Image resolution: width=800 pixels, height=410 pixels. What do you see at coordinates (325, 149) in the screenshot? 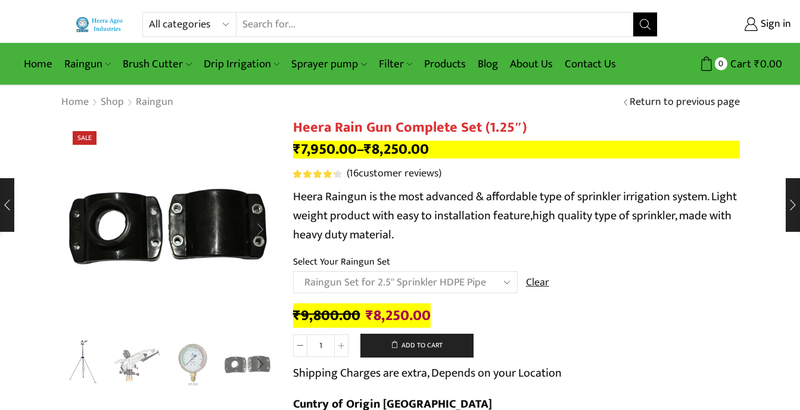
I see `bdi: 7,950.00` at bounding box center [325, 149].